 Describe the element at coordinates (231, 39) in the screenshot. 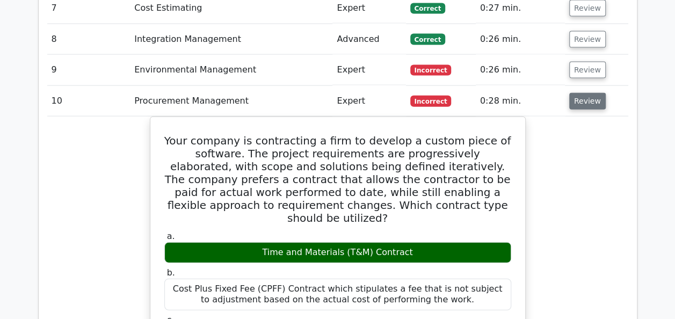

I see `td: Integration Management` at that location.